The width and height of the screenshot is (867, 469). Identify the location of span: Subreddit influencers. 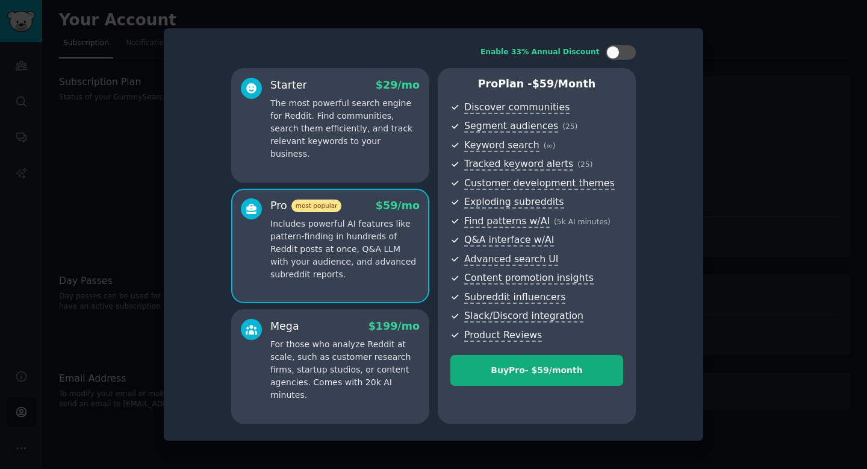
(515, 297).